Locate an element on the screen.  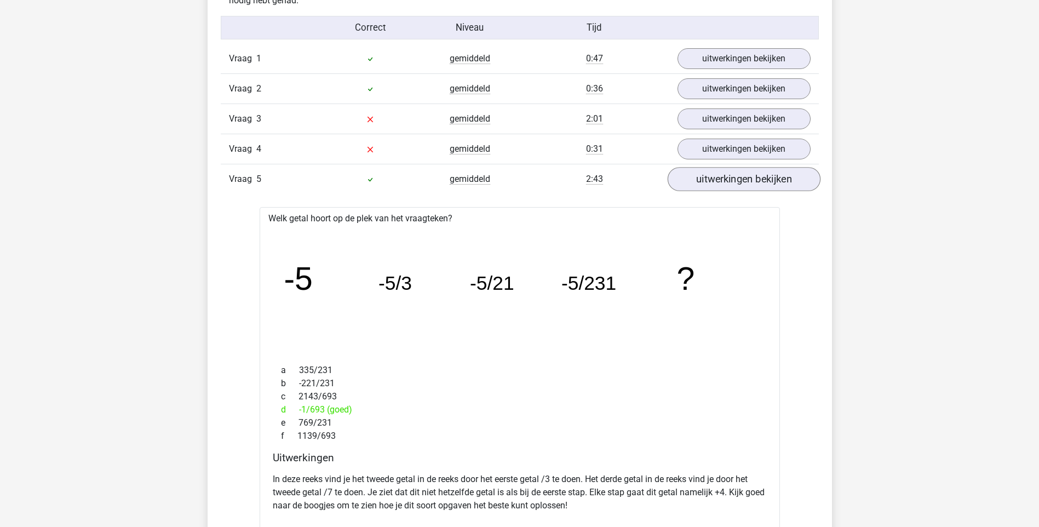
span: 0:36 is located at coordinates (594, 89).